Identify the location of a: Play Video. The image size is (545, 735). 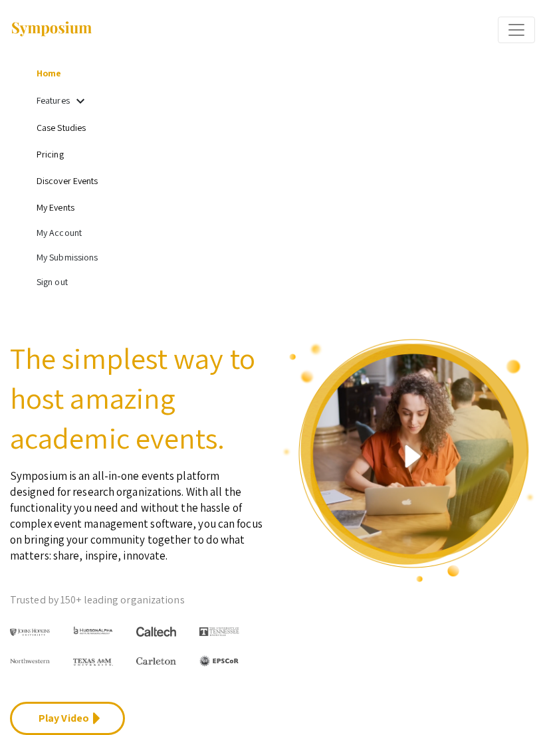
(67, 718).